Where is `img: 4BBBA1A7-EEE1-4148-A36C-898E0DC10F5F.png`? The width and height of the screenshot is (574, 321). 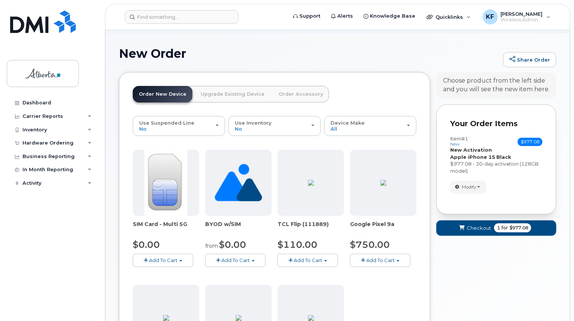
img: 4BBBA1A7-EEE1-4148-A36C-898E0DC10F5F.png is located at coordinates (311, 183).